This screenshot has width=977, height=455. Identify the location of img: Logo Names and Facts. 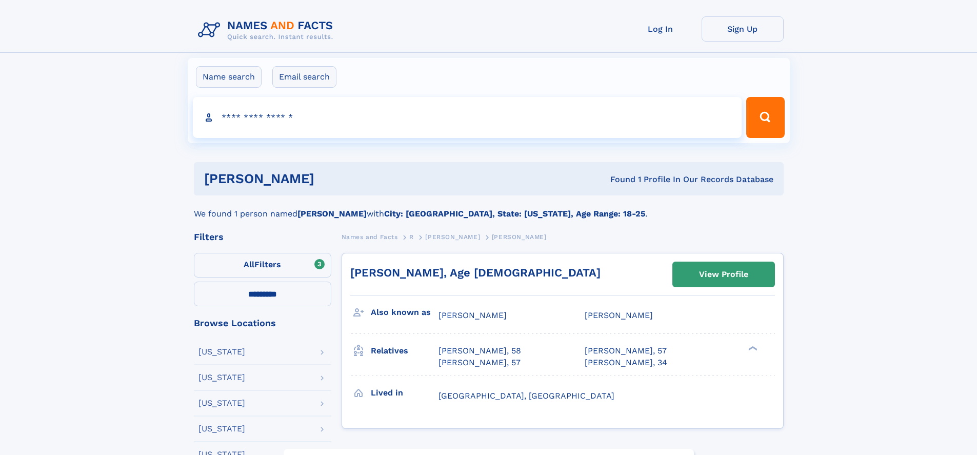
(268, 30).